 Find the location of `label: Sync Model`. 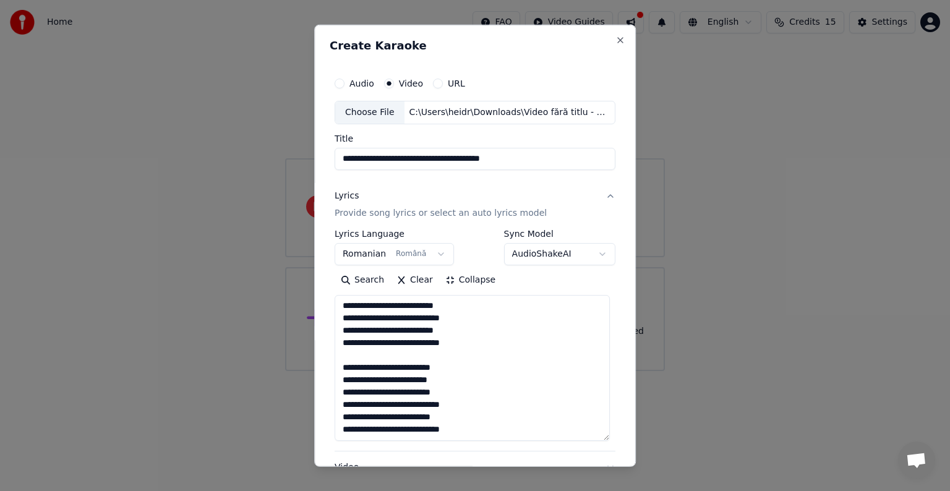

label: Sync Model is located at coordinates (560, 234).